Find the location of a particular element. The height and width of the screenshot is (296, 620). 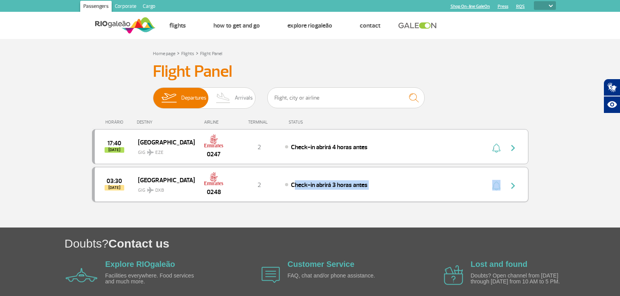

span: Check-in abrirá 4 horas antes is located at coordinates (329, 147).